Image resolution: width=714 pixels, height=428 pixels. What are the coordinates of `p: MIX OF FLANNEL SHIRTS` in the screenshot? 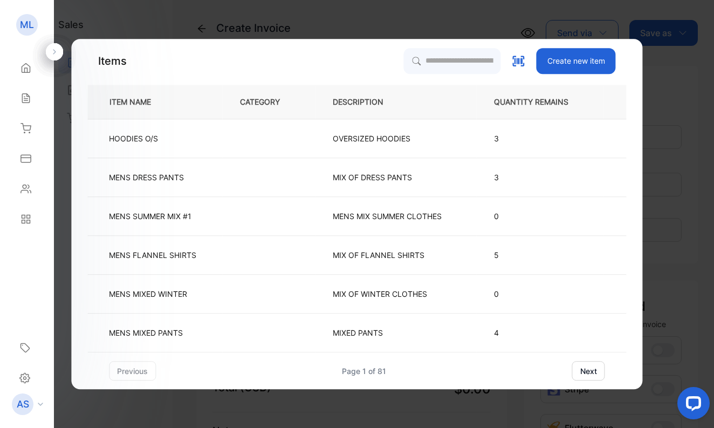 It's located at (379, 255).